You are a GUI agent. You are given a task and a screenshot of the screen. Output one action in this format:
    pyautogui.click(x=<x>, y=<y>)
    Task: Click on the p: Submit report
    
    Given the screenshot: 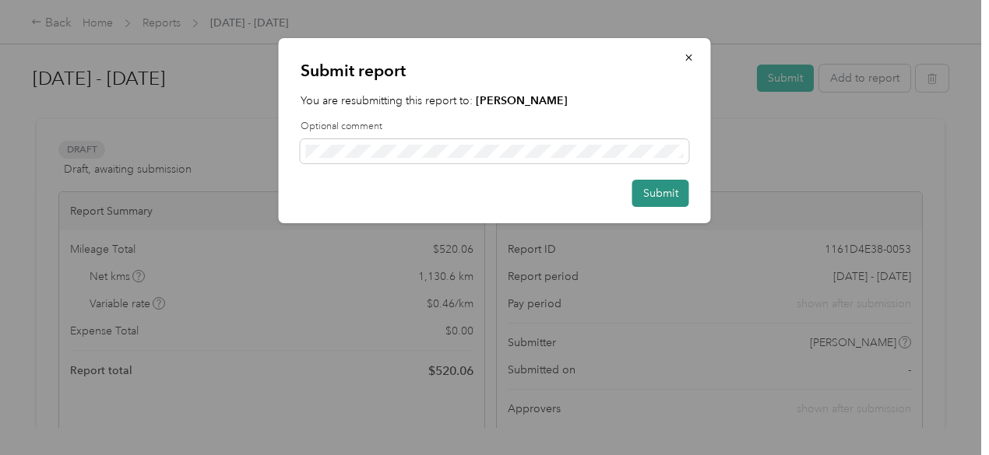 What is the action you would take?
    pyautogui.click(x=494, y=71)
    